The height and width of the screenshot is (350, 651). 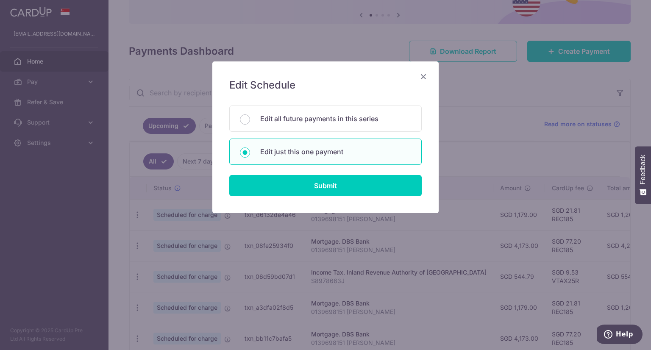 I want to click on button: Feedback - Show survey, so click(x=643, y=175).